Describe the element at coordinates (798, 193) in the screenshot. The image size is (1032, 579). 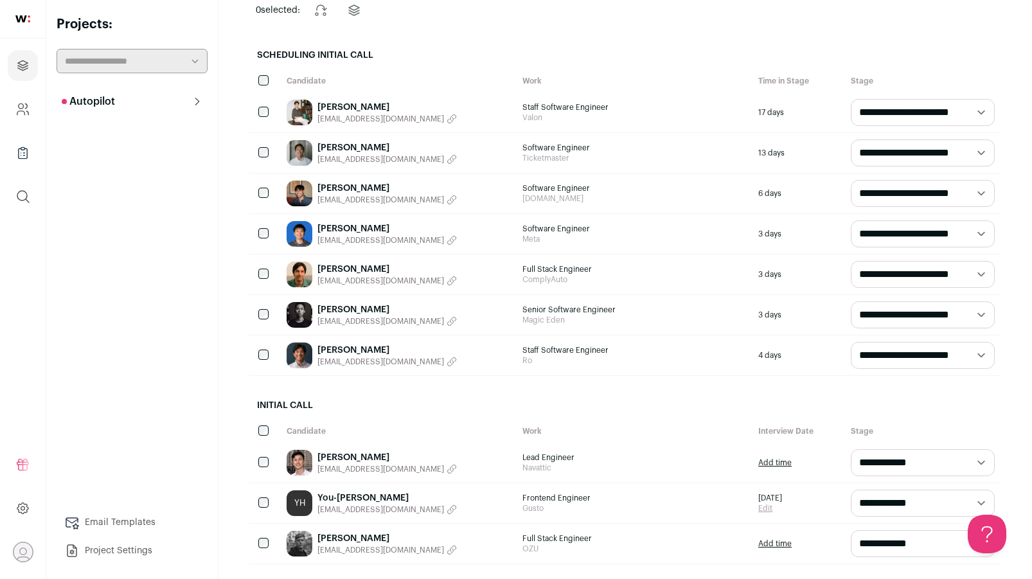
I see `div: 6 days` at that location.